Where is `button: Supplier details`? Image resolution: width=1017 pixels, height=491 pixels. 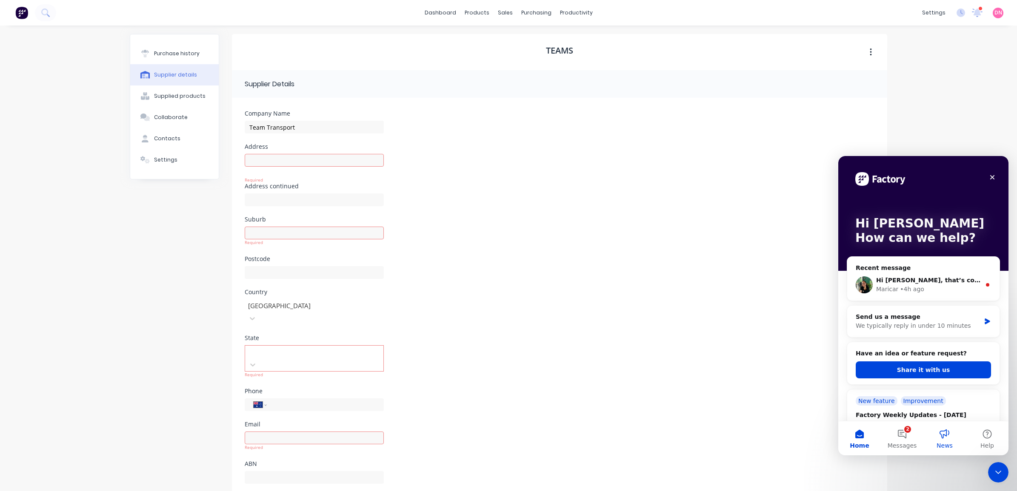 button: Supplier details is located at coordinates (174, 75).